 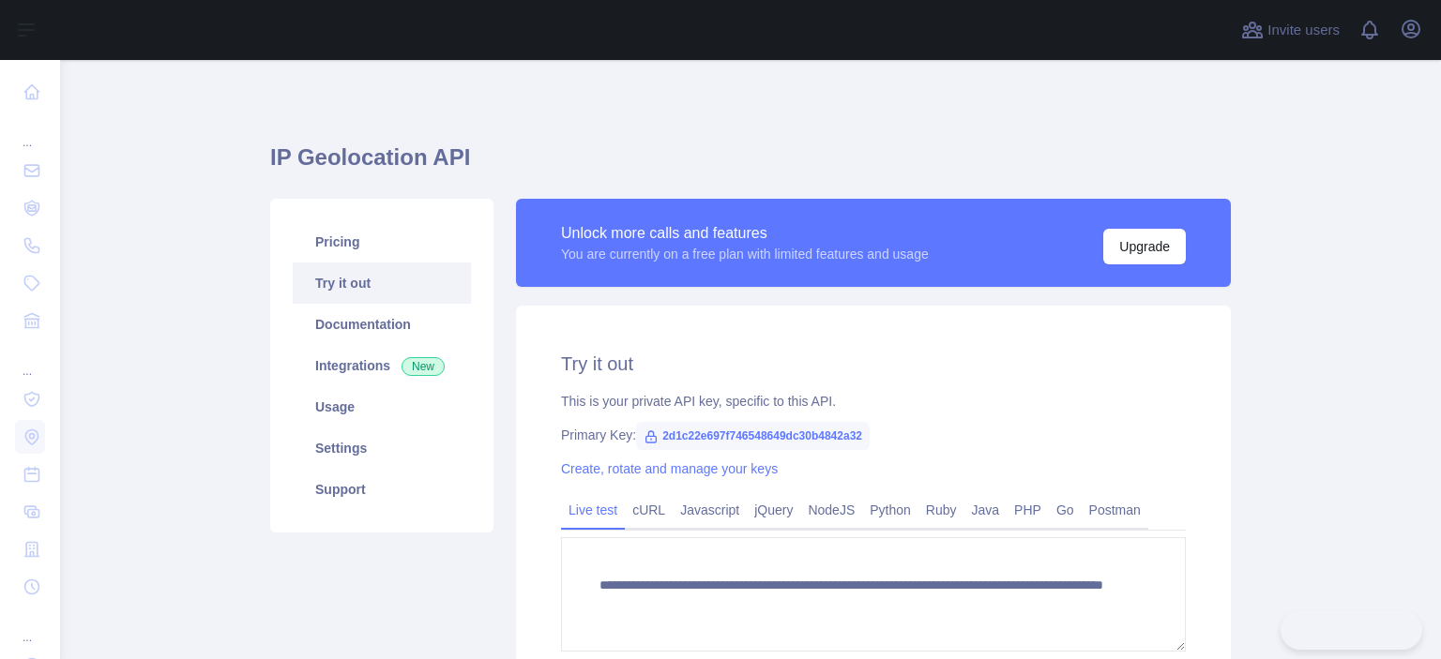 What do you see at coordinates (1144, 247) in the screenshot?
I see `button: Upgrade` at bounding box center [1144, 247].